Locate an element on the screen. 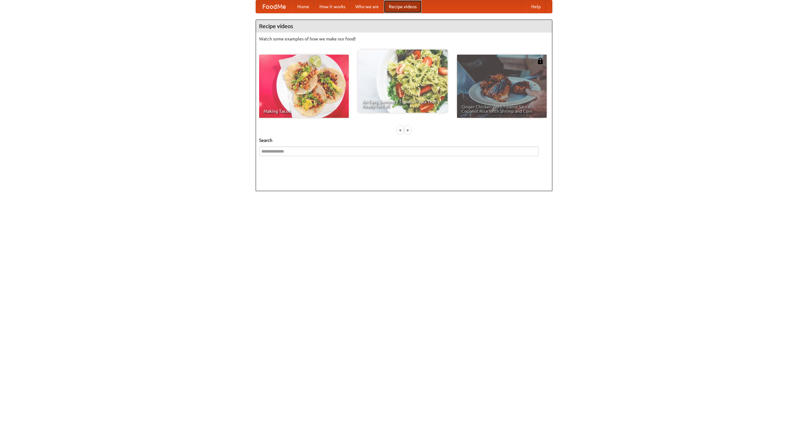 The width and height of the screenshot is (808, 447). p: Watch some examples of how we make our food! is located at coordinates (404, 39).